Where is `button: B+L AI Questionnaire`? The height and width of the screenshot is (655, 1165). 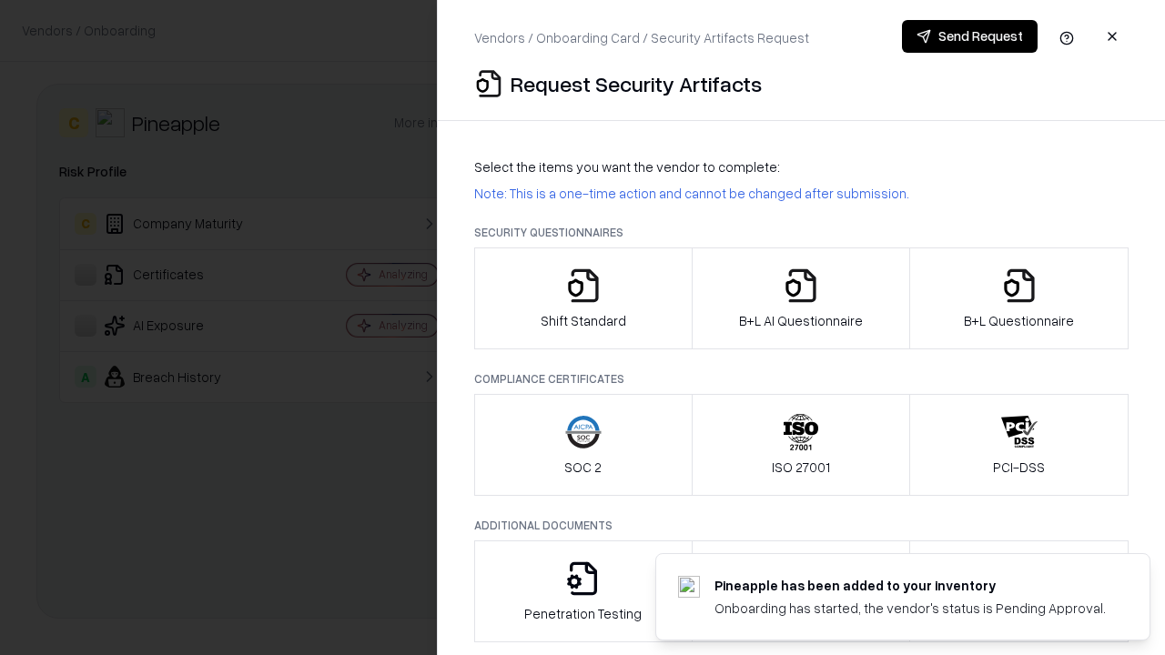
button: B+L AI Questionnaire is located at coordinates (801, 299).